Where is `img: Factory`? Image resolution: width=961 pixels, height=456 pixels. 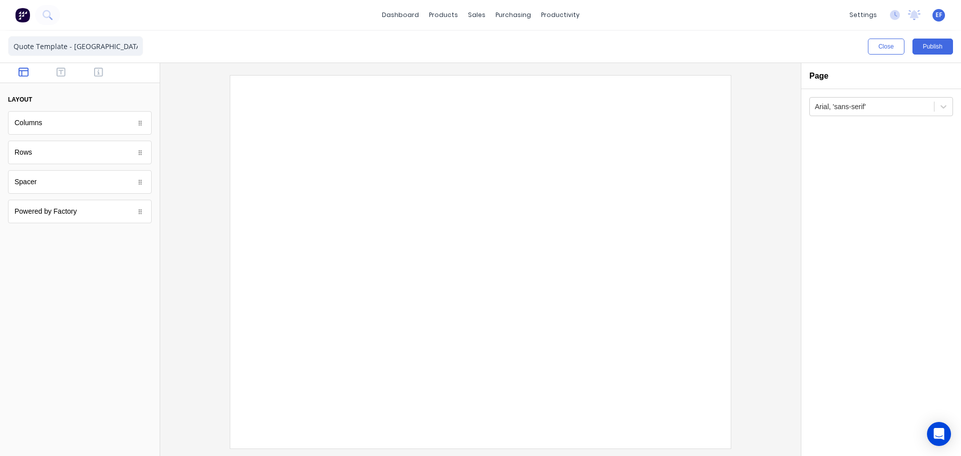 img: Factory is located at coordinates (23, 15).